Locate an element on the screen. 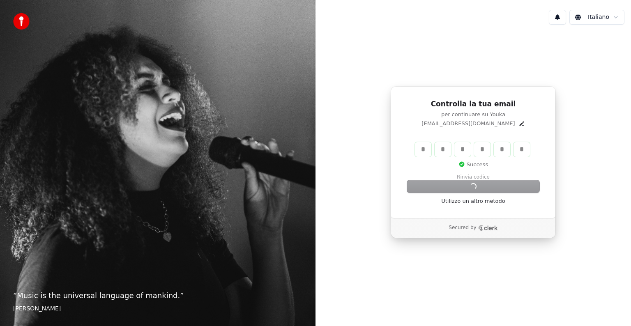 The height and width of the screenshot is (326, 631). div: Verification code input is located at coordinates (473, 150).